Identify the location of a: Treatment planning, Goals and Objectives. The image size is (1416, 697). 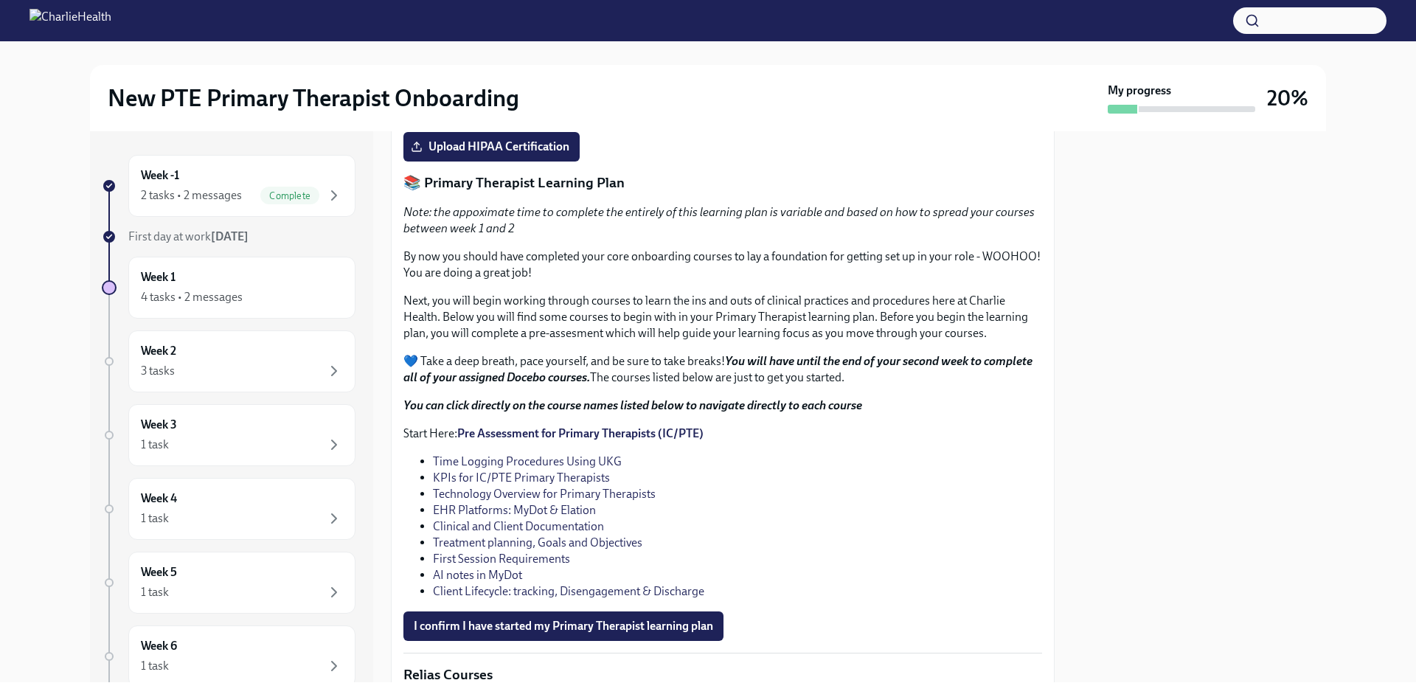
(538, 542).